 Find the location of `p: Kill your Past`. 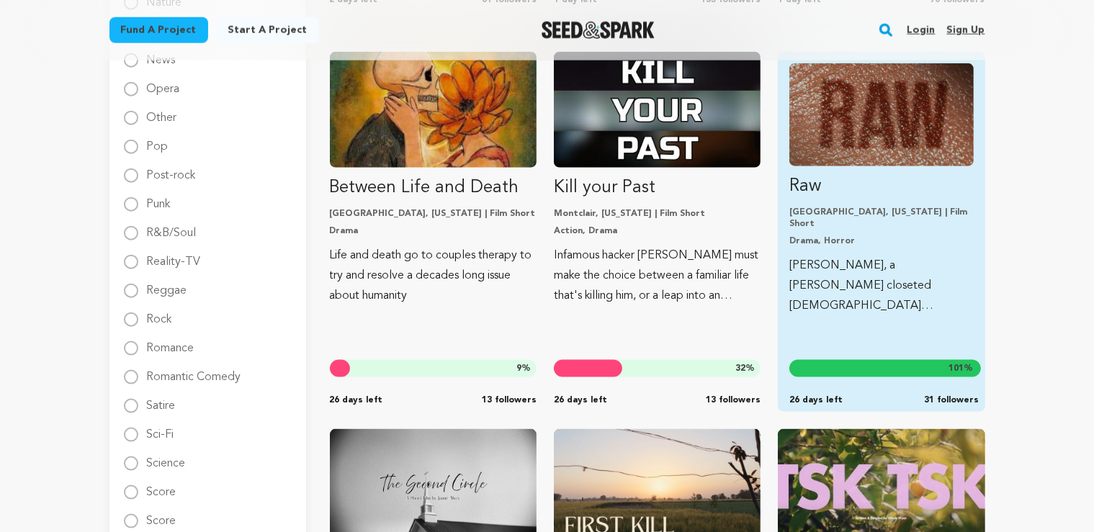

p: Kill your Past is located at coordinates (657, 188).